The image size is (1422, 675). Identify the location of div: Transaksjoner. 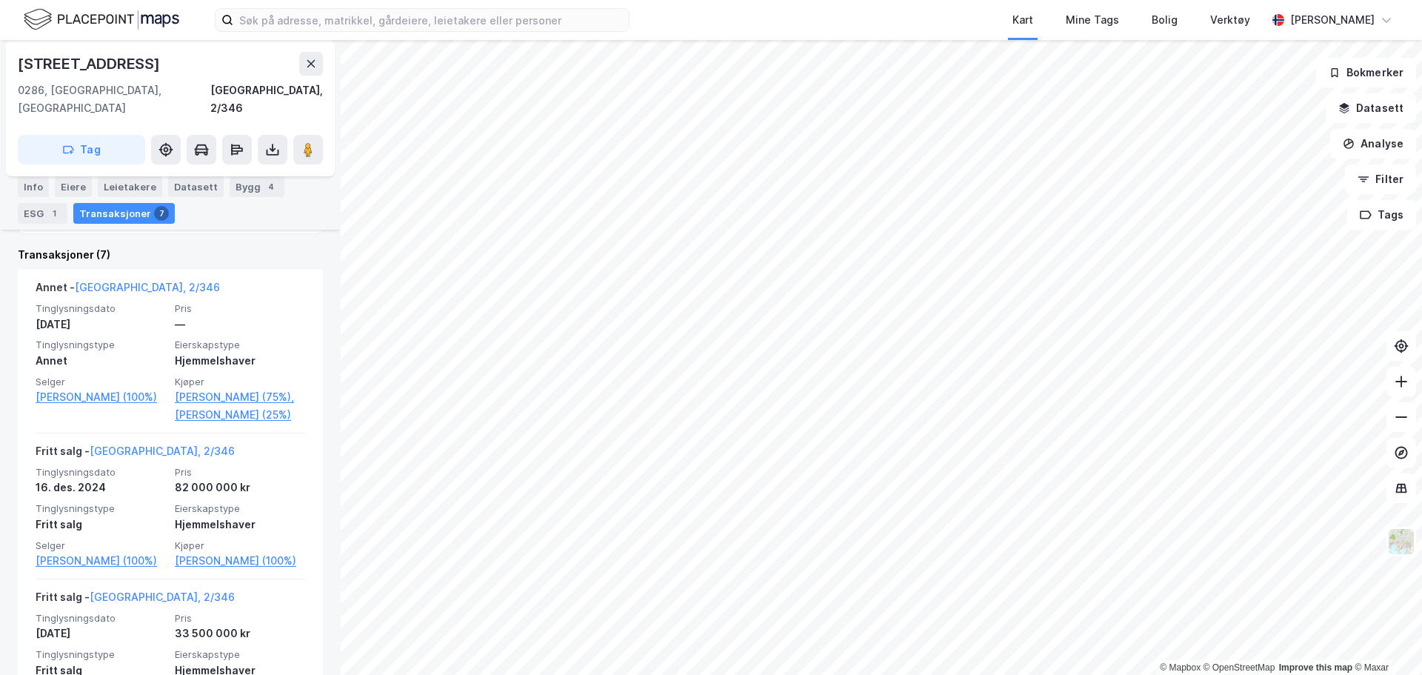
(124, 213).